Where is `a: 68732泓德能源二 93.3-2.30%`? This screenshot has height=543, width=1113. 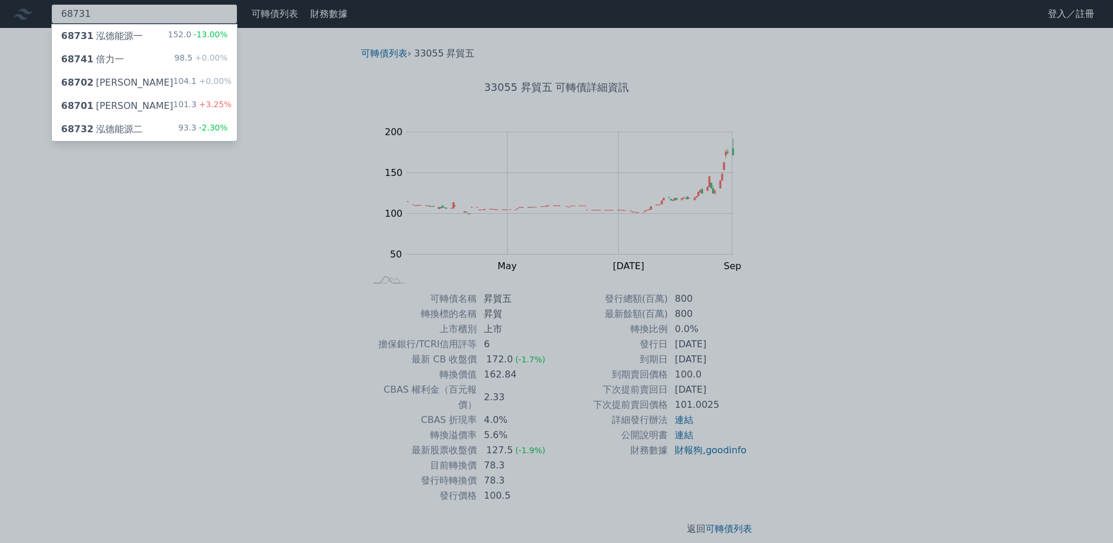
a: 68732泓德能源二 93.3-2.30% is located at coordinates (144, 129).